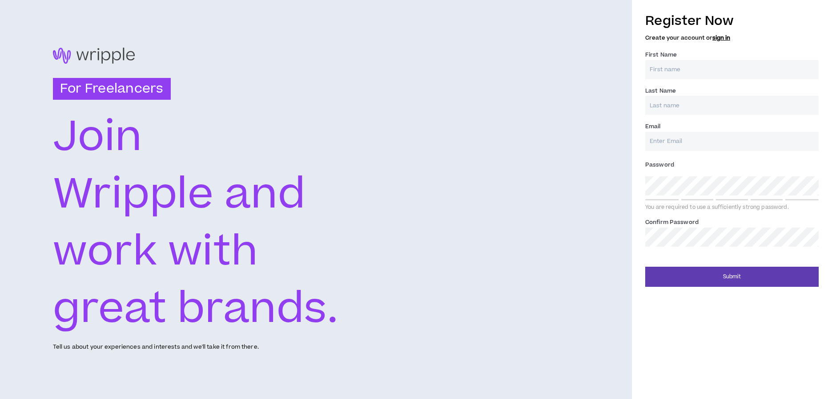  I want to click on label: Email, so click(653, 126).